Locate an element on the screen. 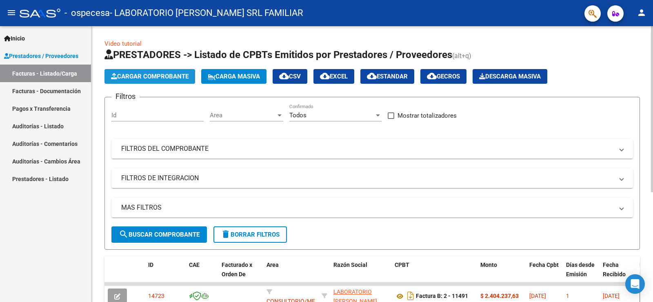  datatable-header-cell: CAE is located at coordinates (202, 274).